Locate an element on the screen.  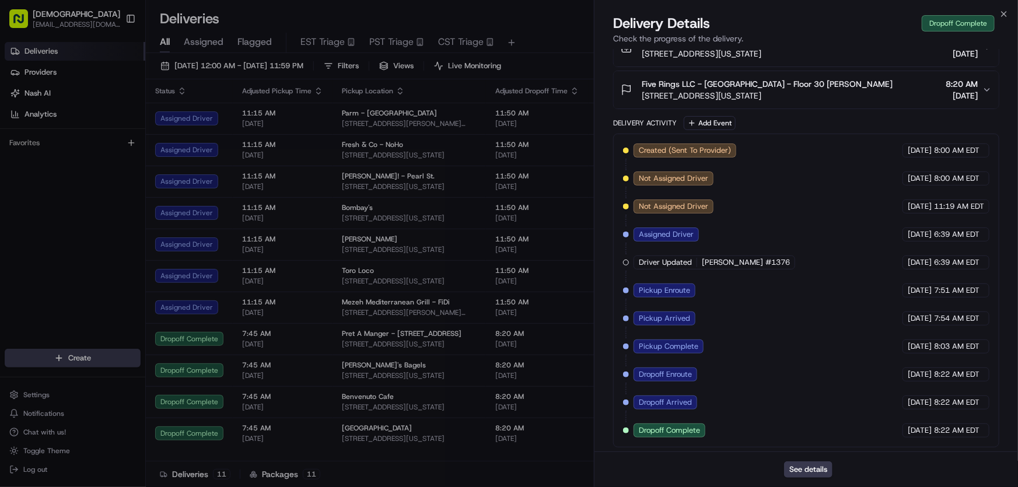
span: Dropoff Arrived is located at coordinates (665, 402).